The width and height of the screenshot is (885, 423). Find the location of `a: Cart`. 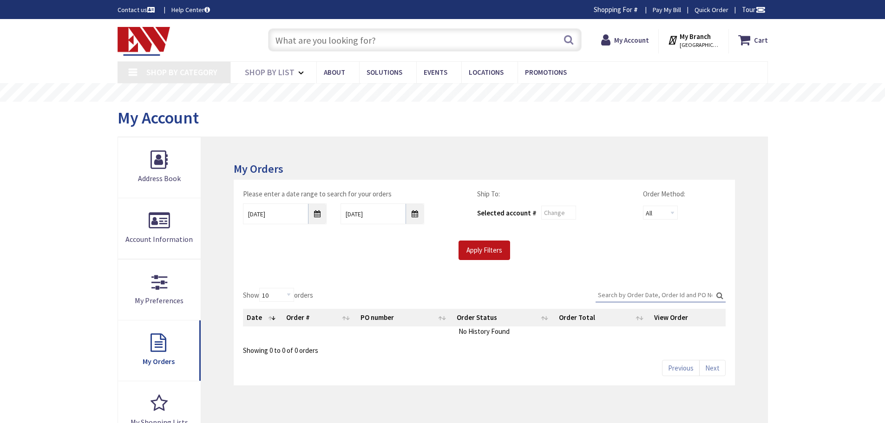

a: Cart is located at coordinates (753, 40).